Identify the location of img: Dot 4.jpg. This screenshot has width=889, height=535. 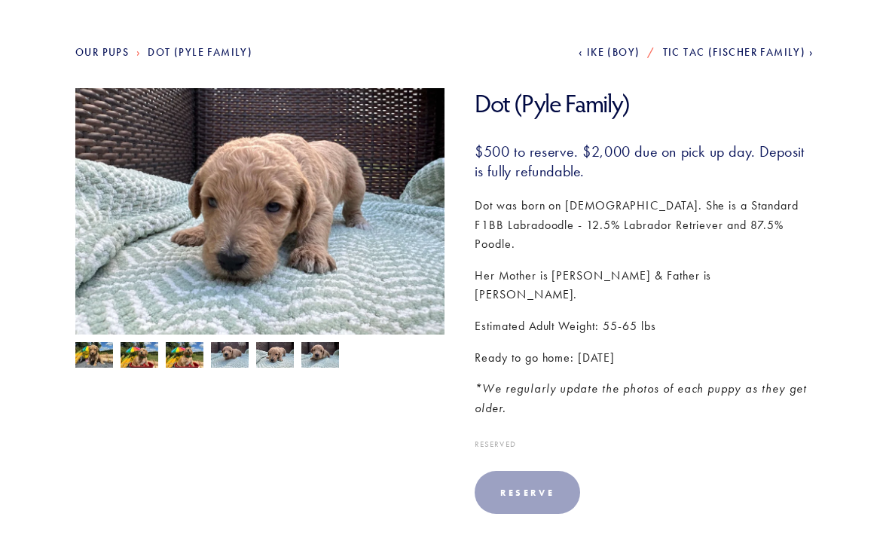
(94, 356).